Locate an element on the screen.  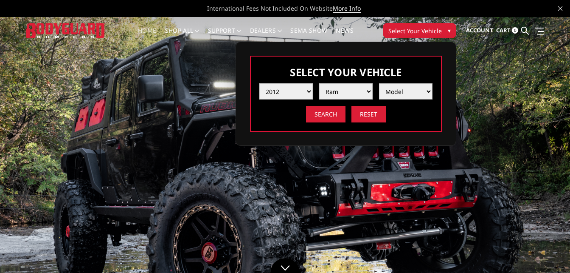
div: Chat Widget is located at coordinates (549, 252).